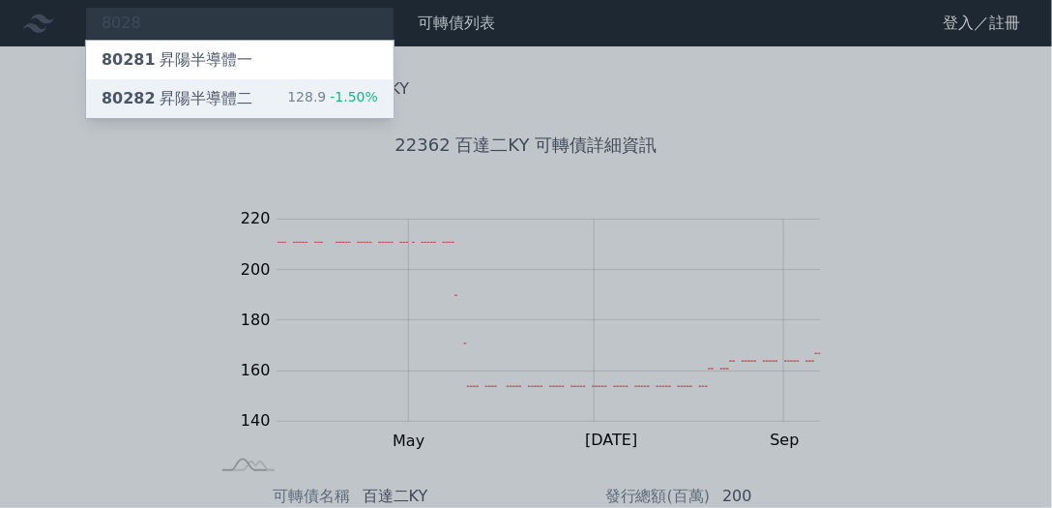 The image size is (1052, 508). Describe the element at coordinates (333, 99) in the screenshot. I see `div: 128.9` at that location.